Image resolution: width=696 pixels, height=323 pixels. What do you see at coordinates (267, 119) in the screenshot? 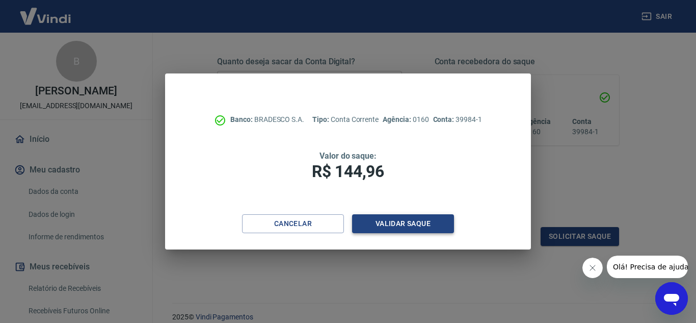
I see `p: BRADESCO S.A.` at bounding box center [267, 119].